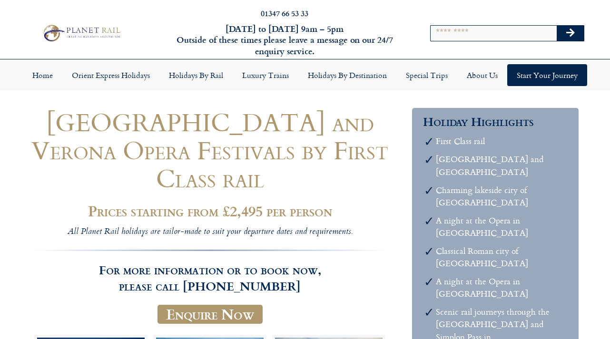 This screenshot has width=610, height=339. I want to click on a: Home, so click(42, 75).